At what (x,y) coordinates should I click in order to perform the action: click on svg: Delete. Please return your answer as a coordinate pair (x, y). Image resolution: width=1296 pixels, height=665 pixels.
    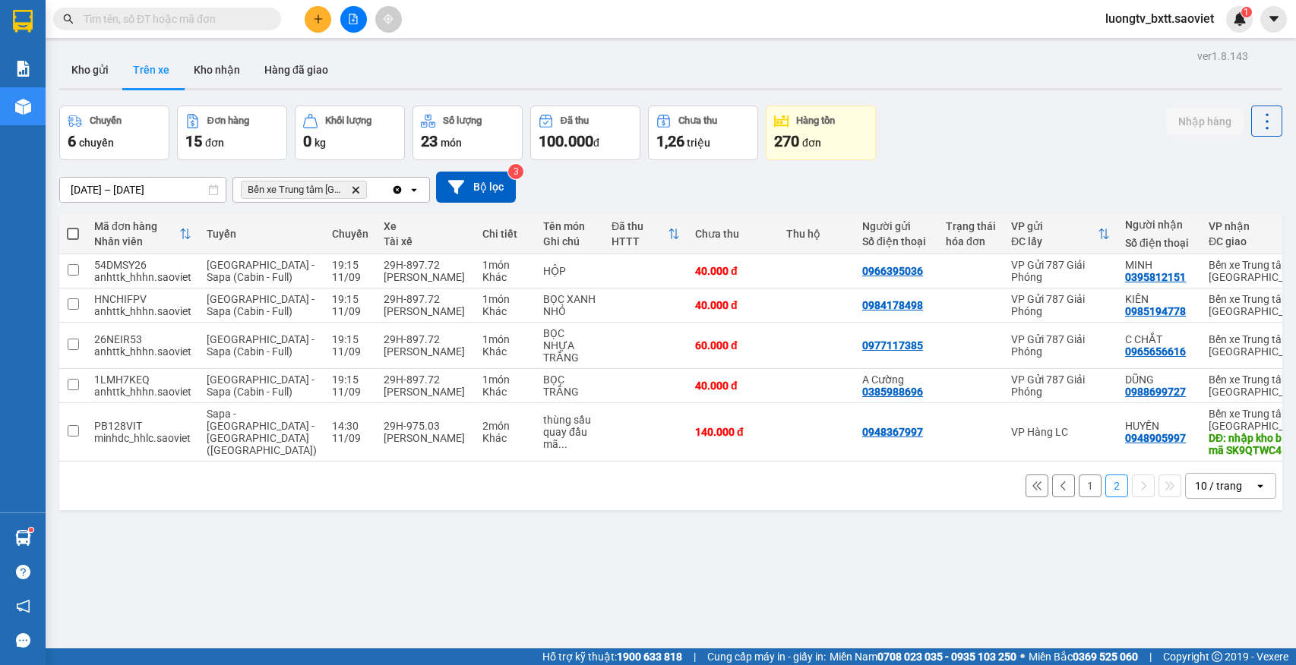
    Looking at the image, I should click on (355, 190).